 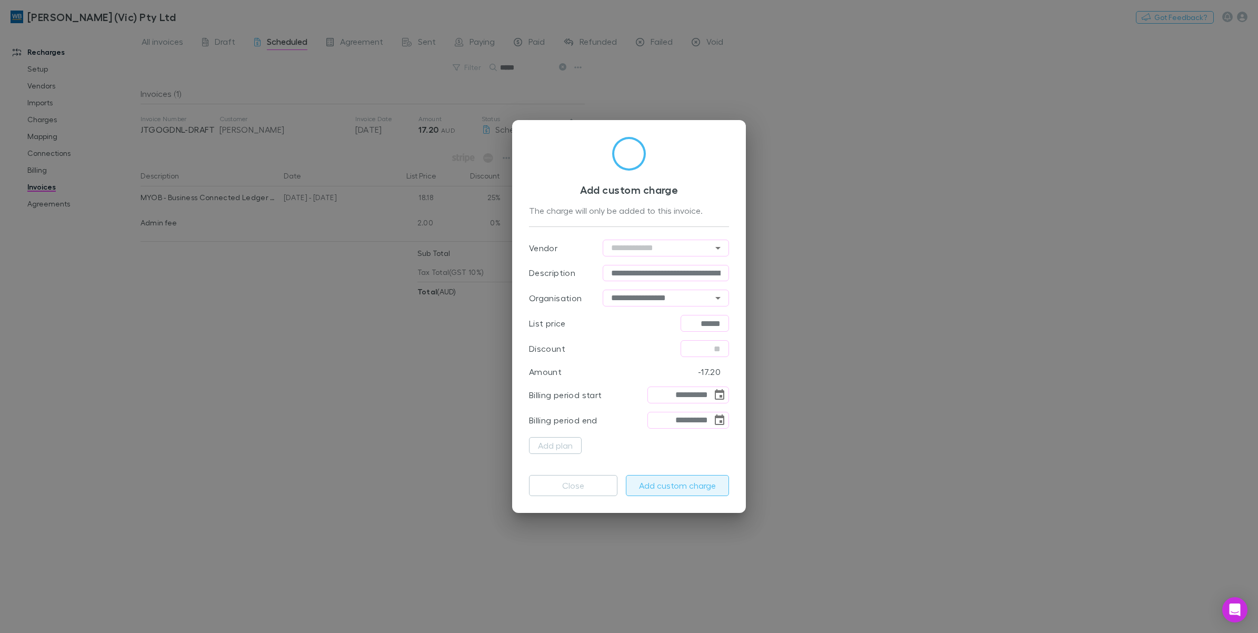 I want to click on button: Add plan, so click(x=555, y=445).